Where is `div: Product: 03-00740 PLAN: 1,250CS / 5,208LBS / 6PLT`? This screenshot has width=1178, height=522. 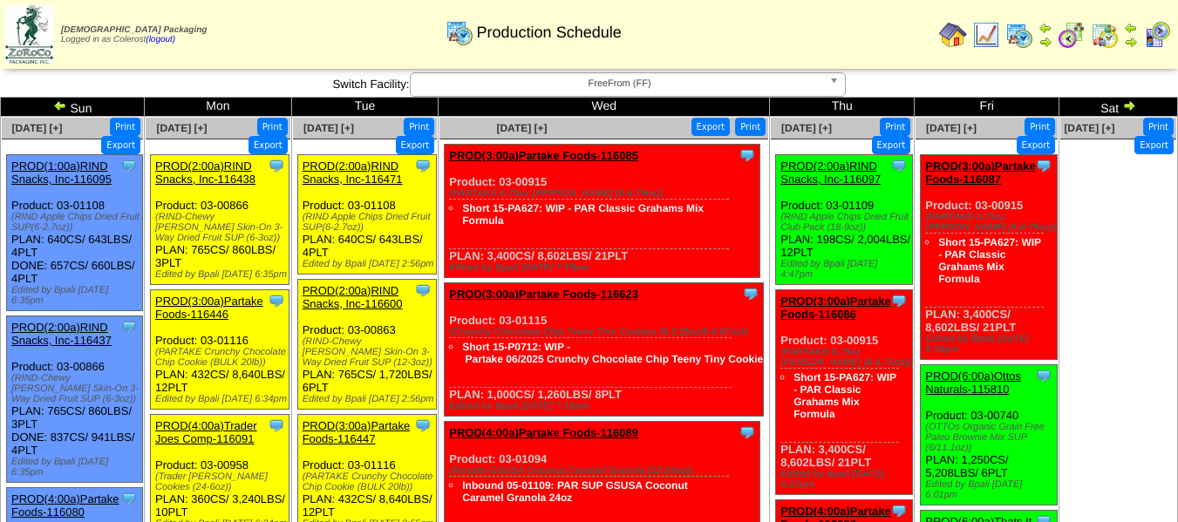 div: Product: 03-00740 PLAN: 1,250CS / 5,208LBS / 6PLT is located at coordinates (989, 435).